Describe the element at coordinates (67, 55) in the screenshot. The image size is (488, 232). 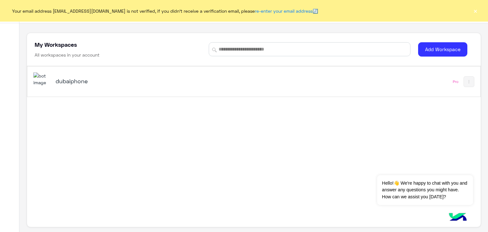
I see `h6: All workspaces in your account` at that location.